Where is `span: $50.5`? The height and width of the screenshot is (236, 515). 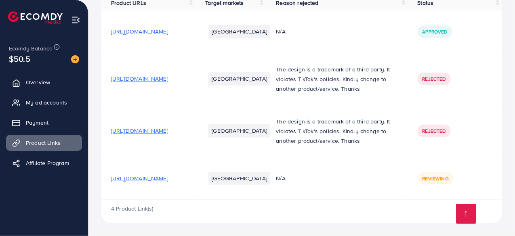
span: $50.5 is located at coordinates (19, 59).